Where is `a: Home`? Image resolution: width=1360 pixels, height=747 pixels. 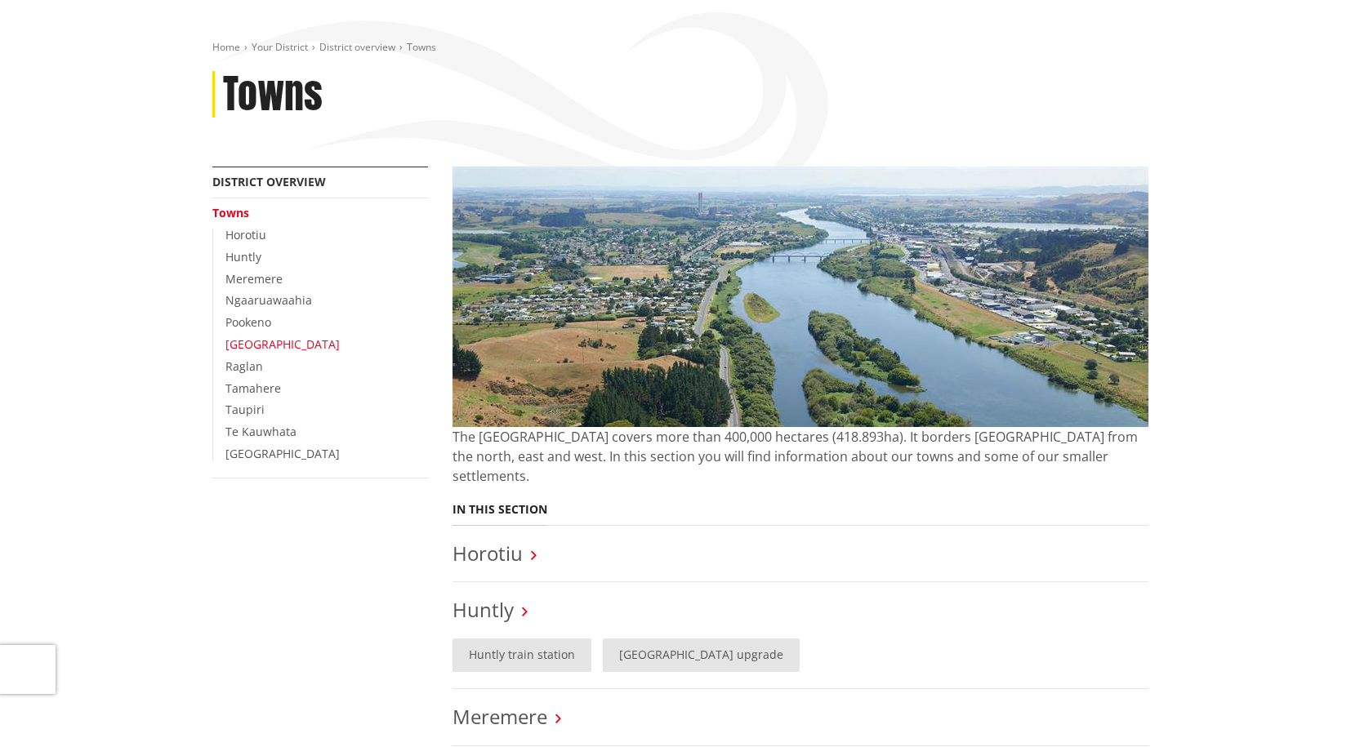 a: Home is located at coordinates (226, 47).